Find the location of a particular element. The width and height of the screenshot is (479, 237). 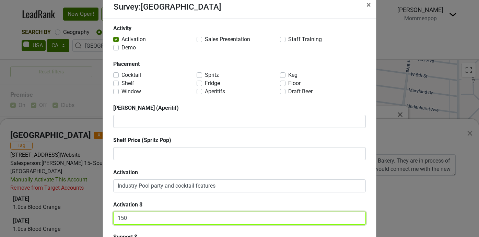

label: Activation is located at coordinates (133, 39).